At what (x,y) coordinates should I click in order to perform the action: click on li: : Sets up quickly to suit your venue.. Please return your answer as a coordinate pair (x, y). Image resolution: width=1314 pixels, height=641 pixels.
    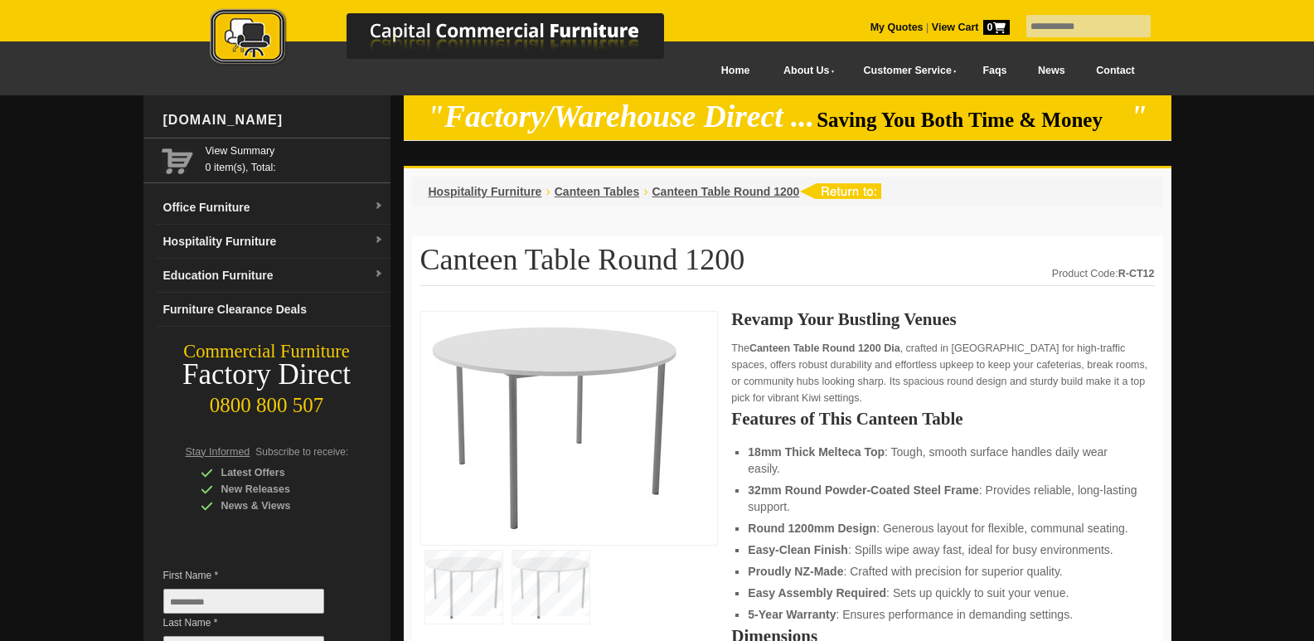
    Looking at the image, I should click on (943, 593).